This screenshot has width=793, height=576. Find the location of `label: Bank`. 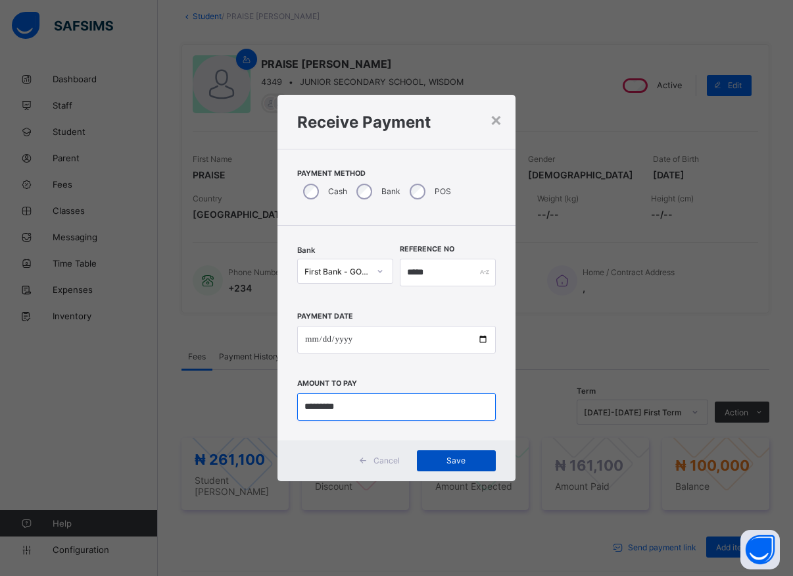

label: Bank is located at coordinates (391, 191).